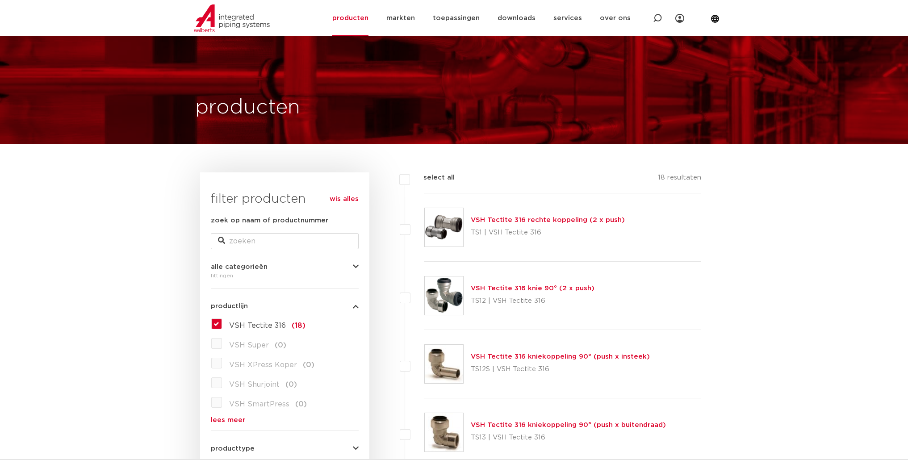 The width and height of the screenshot is (908, 460). I want to click on input: zoeken, so click(285, 241).